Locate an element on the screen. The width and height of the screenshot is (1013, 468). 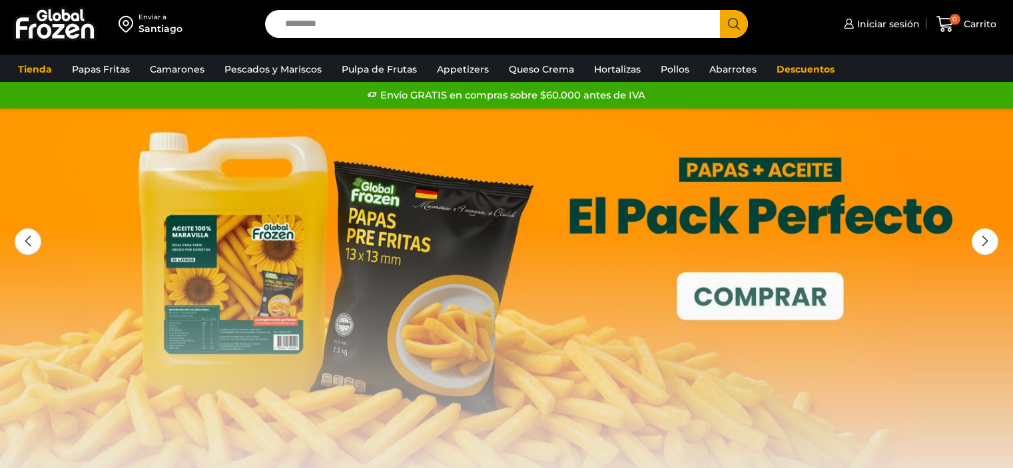
a: Abarrotes is located at coordinates (733, 69).